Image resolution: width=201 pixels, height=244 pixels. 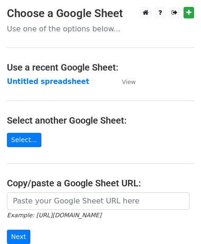 What do you see at coordinates (98, 201) in the screenshot?
I see `input: Paste your Google Sheet URL here` at bounding box center [98, 201].